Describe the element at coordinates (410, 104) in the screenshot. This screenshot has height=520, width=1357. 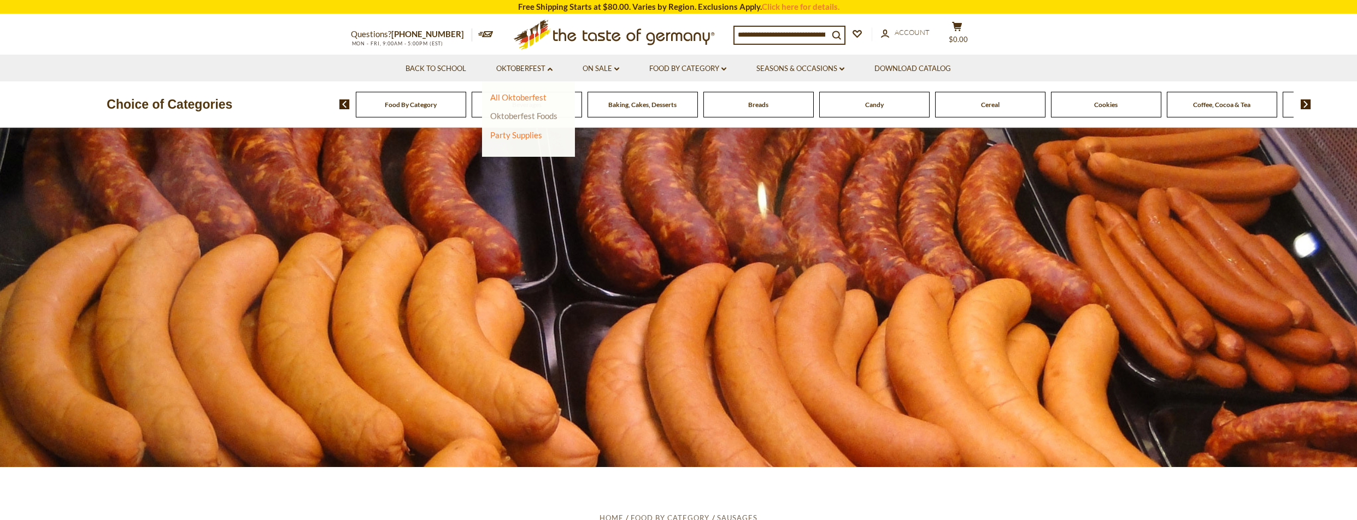
I see `span: Food By Category` at that location.